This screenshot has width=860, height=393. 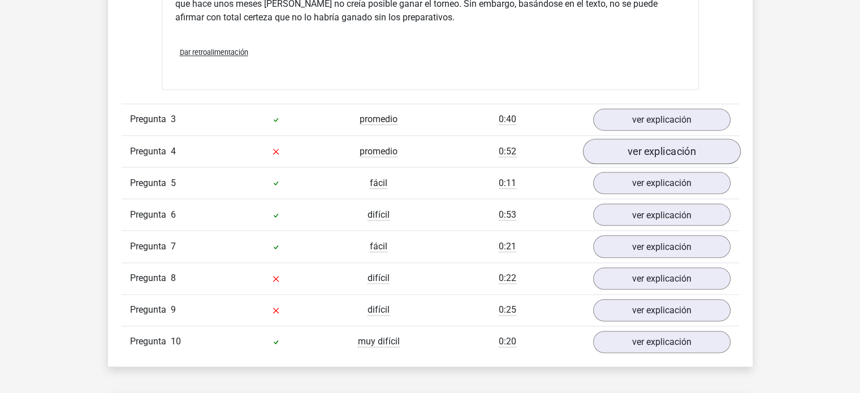 I want to click on font: 0:53, so click(x=507, y=214).